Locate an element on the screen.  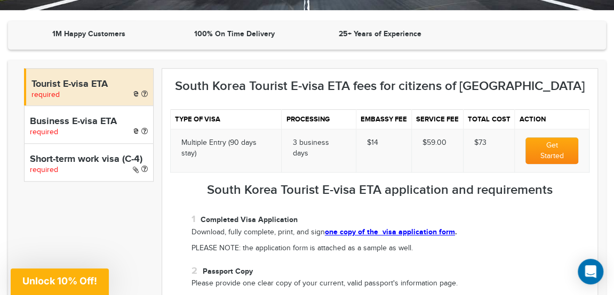
div: Open Intercom Messenger is located at coordinates (590, 272).